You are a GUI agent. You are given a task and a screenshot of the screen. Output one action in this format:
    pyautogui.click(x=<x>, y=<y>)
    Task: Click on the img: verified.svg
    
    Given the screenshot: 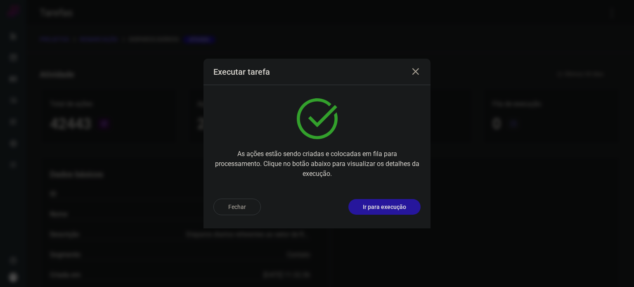 What is the action you would take?
    pyautogui.click(x=317, y=119)
    